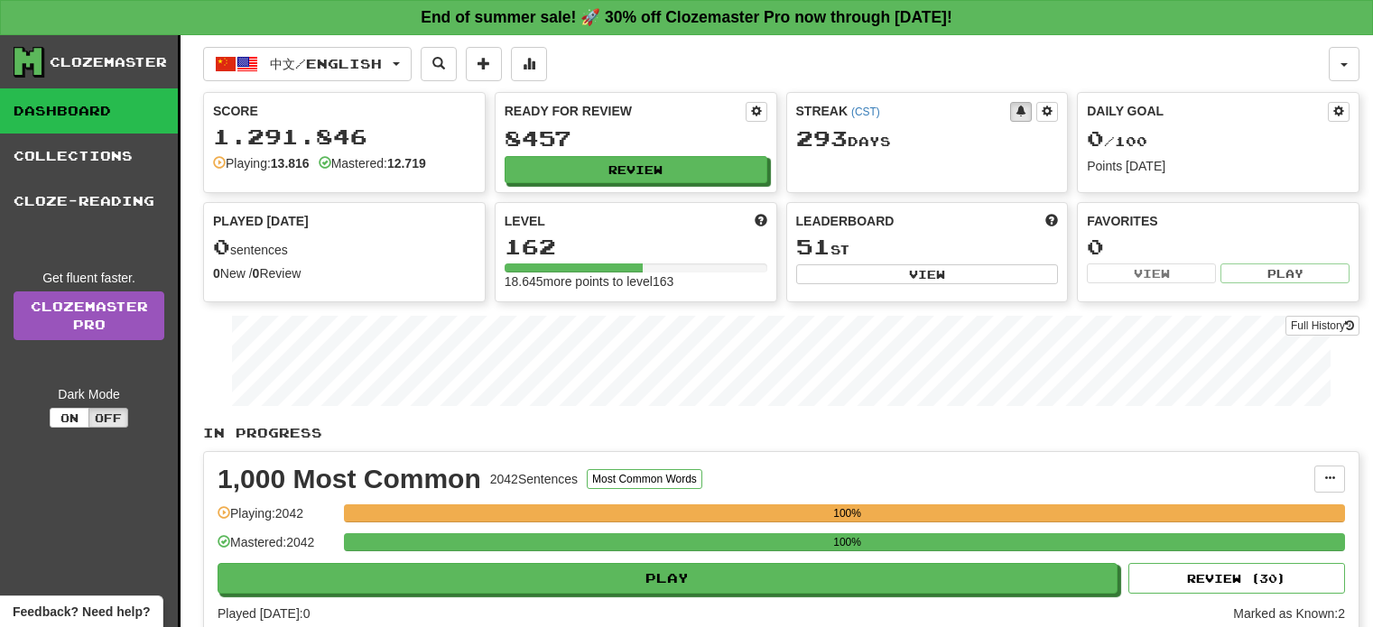  What do you see at coordinates (1217, 221) in the screenshot?
I see `div: Favorites` at bounding box center [1217, 221].